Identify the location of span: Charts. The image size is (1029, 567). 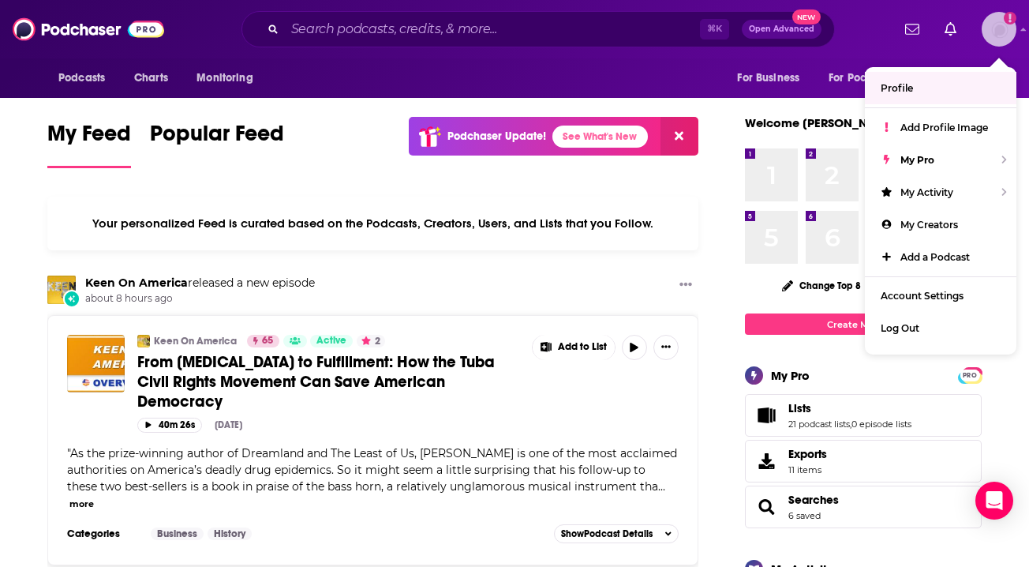
(151, 78).